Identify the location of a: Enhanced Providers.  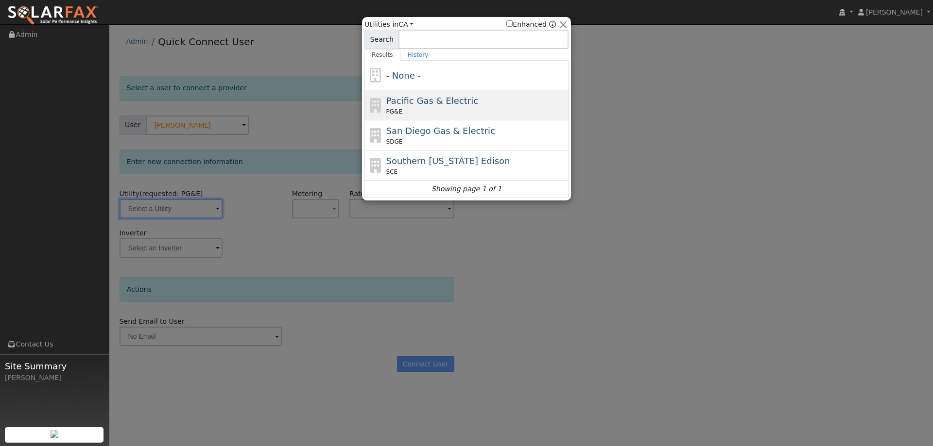
(552, 24).